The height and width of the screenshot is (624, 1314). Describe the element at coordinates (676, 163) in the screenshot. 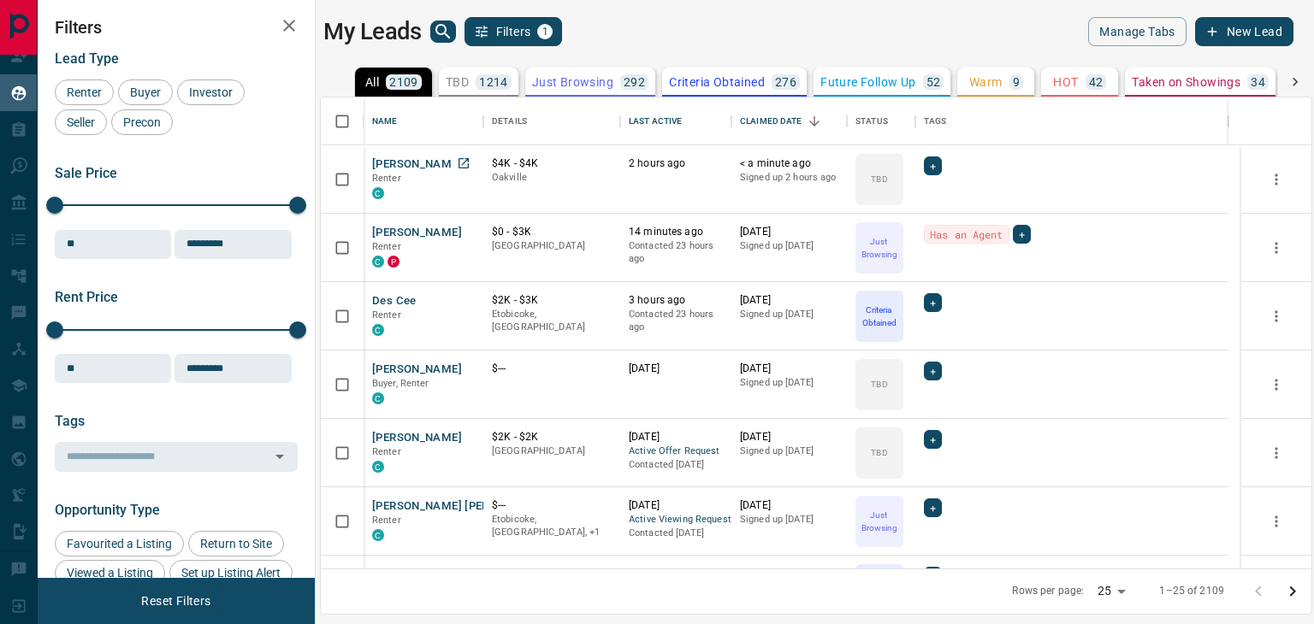

I see `p: 2 hours ago` at that location.